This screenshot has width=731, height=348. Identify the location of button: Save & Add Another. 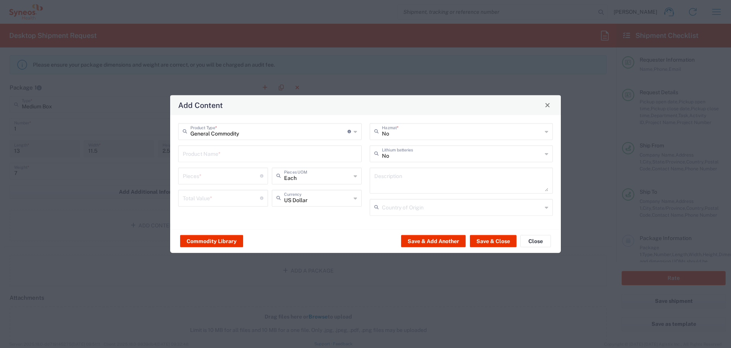
(433, 241).